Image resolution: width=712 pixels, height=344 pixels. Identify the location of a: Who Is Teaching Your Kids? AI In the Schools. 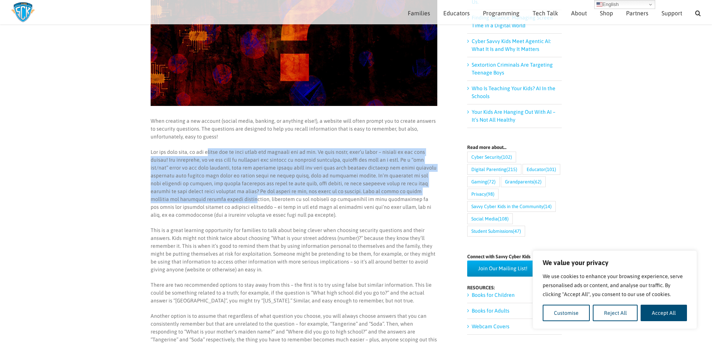
(514, 92).